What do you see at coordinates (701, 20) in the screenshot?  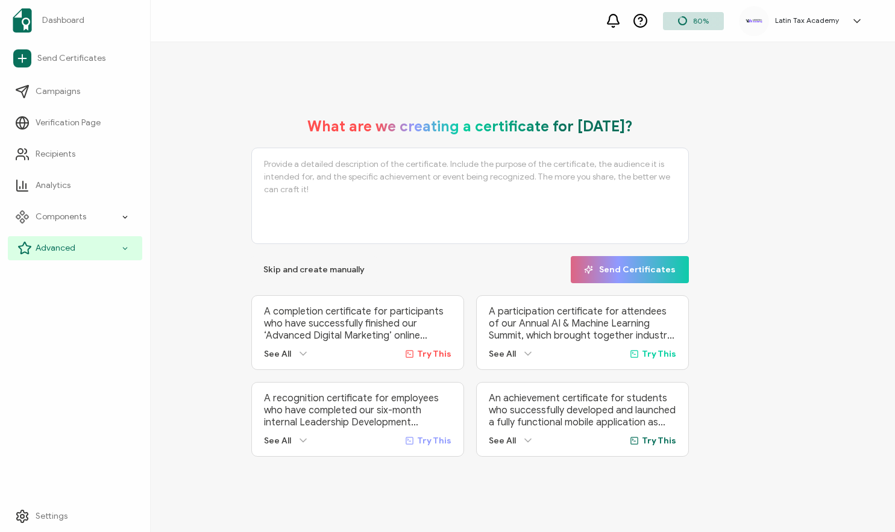 I see `span: 80%` at bounding box center [701, 20].